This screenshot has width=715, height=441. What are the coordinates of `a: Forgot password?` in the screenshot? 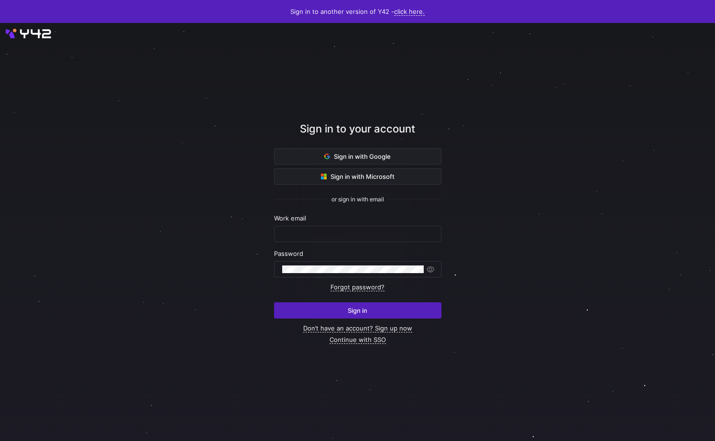 It's located at (357, 287).